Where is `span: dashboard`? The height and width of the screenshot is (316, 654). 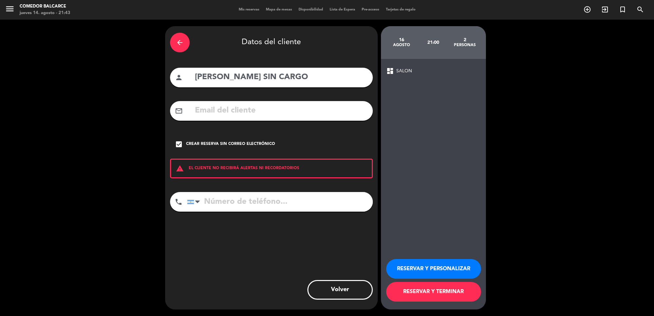
span: dashboard is located at coordinates (390, 71).